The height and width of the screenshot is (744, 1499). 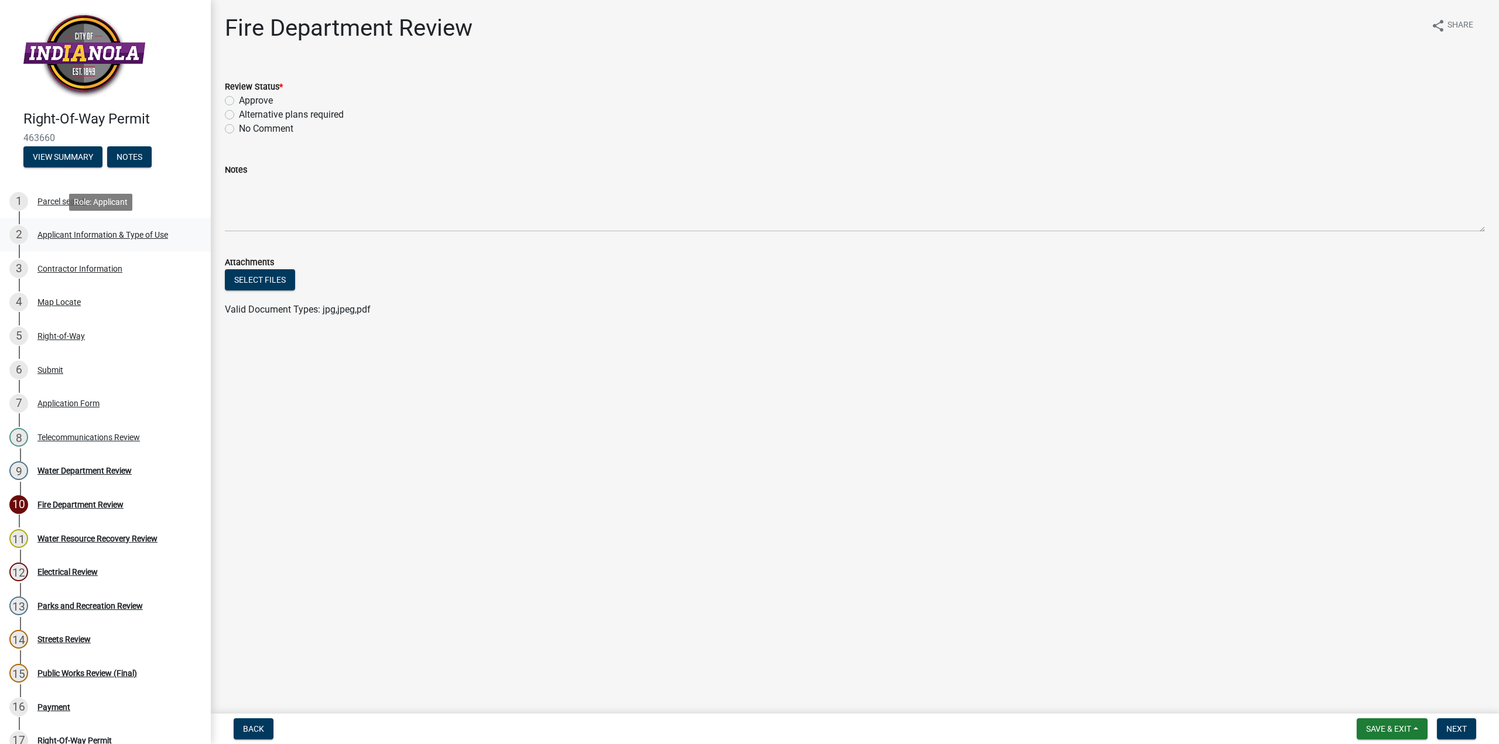 What do you see at coordinates (80, 505) in the screenshot?
I see `div: Fire Department Review` at bounding box center [80, 505].